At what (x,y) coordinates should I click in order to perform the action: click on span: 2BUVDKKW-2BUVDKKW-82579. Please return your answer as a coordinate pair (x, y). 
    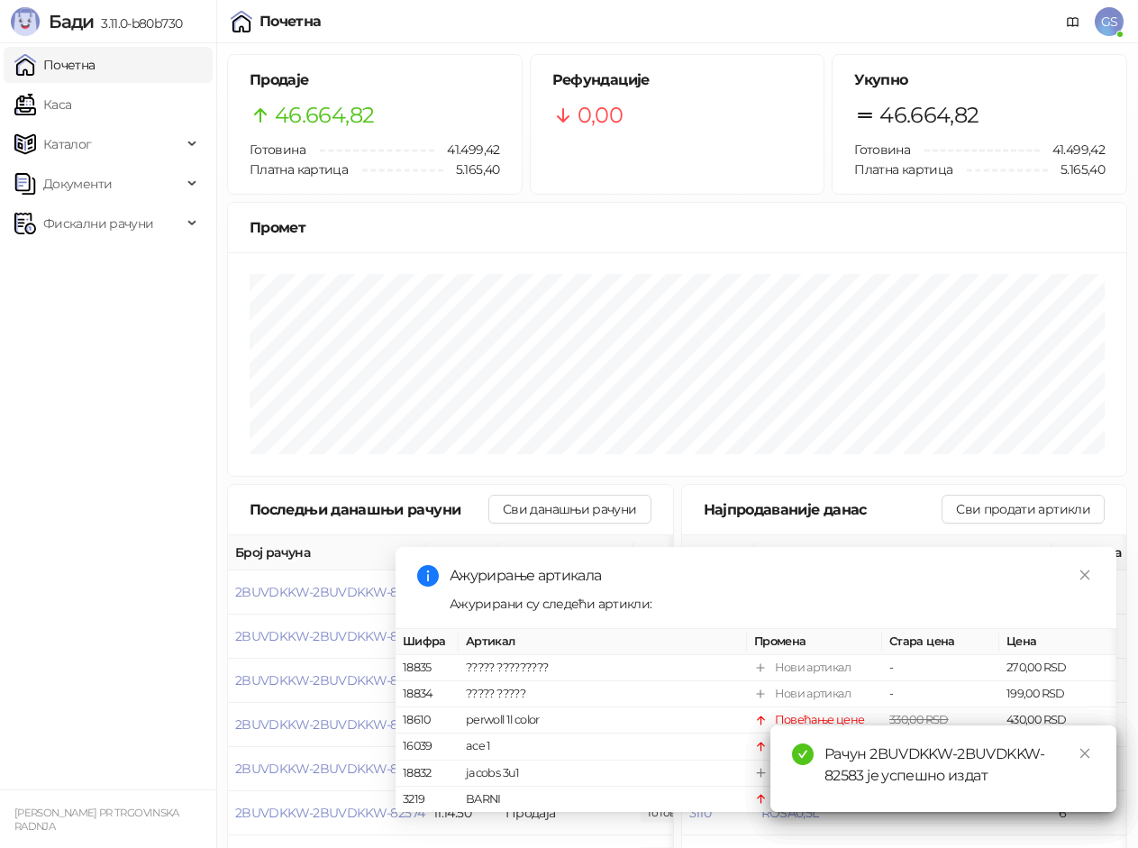
    Looking at the image, I should click on (330, 592).